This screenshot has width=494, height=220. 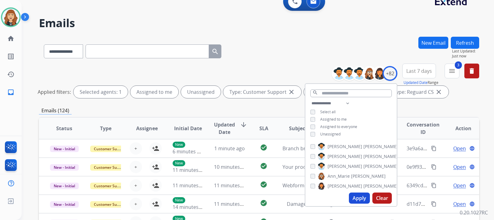 I want to click on span: Last Updated:, so click(x=465, y=51).